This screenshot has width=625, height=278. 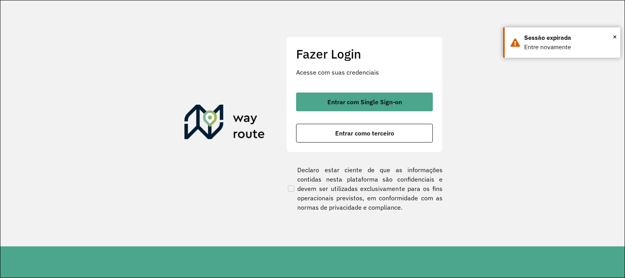 What do you see at coordinates (614, 37) in the screenshot?
I see `button: Close` at bounding box center [614, 37].